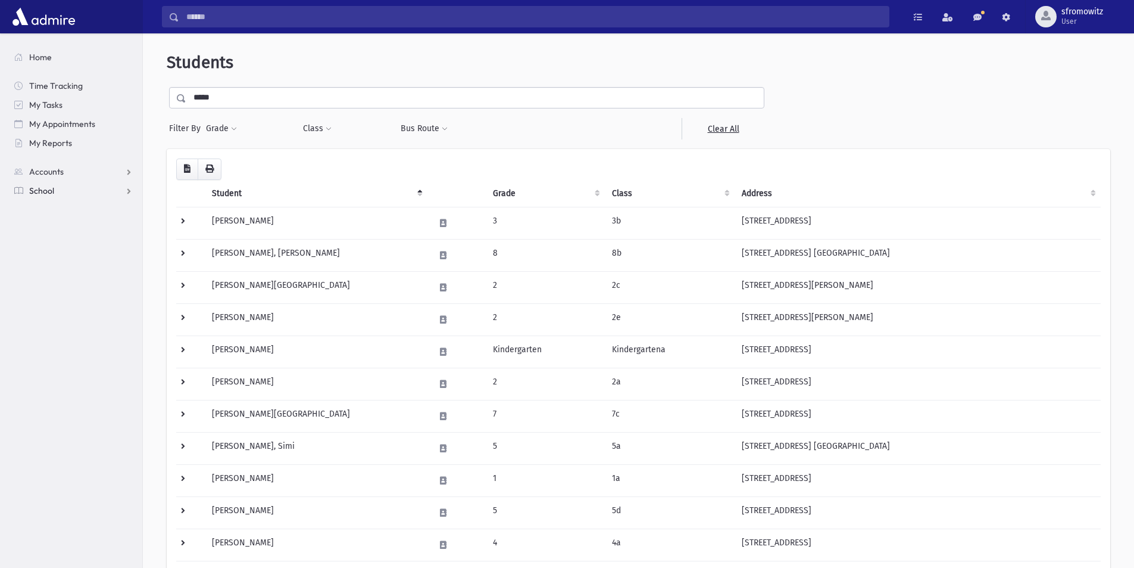 The height and width of the screenshot is (568, 1134). I want to click on td: 3b, so click(670, 223).